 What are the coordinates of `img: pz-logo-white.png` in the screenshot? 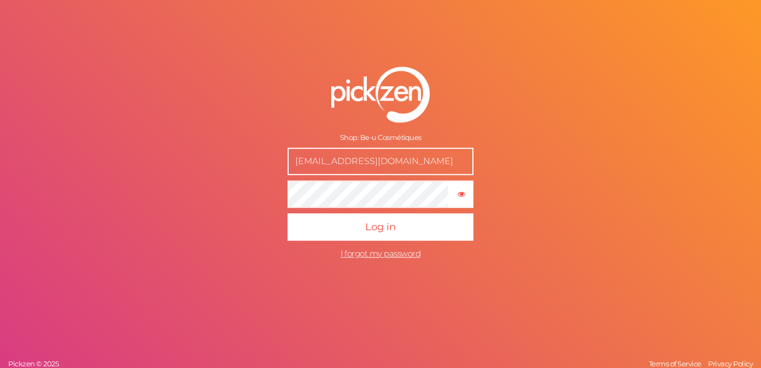 It's located at (381, 95).